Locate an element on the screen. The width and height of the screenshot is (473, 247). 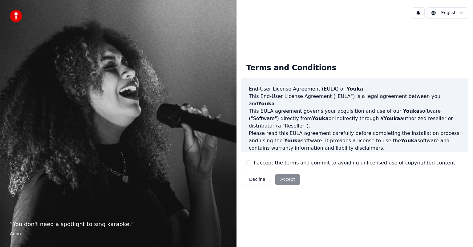
img: youka is located at coordinates (16, 16).